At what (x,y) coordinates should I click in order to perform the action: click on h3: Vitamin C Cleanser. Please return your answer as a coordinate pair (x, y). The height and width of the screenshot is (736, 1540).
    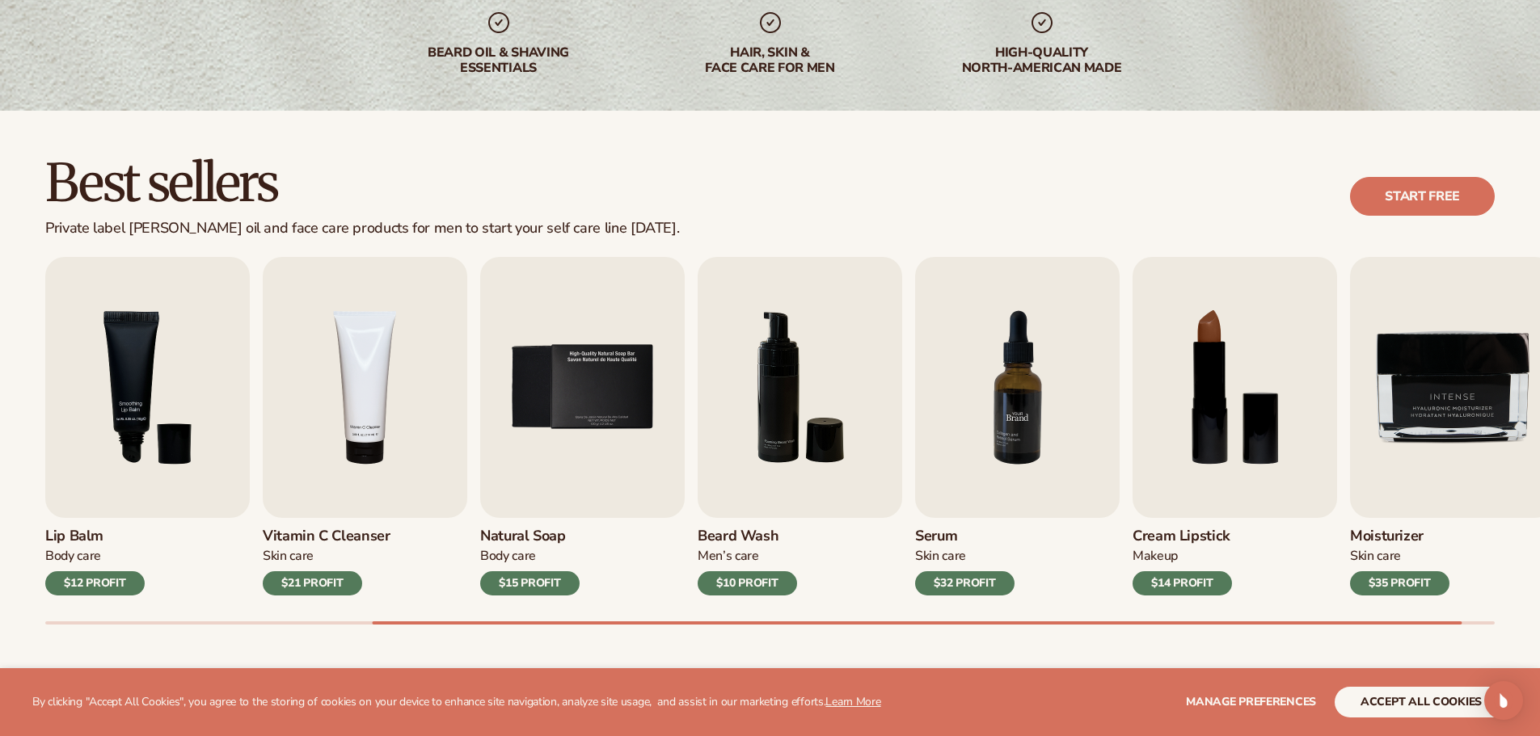
    Looking at the image, I should click on (327, 537).